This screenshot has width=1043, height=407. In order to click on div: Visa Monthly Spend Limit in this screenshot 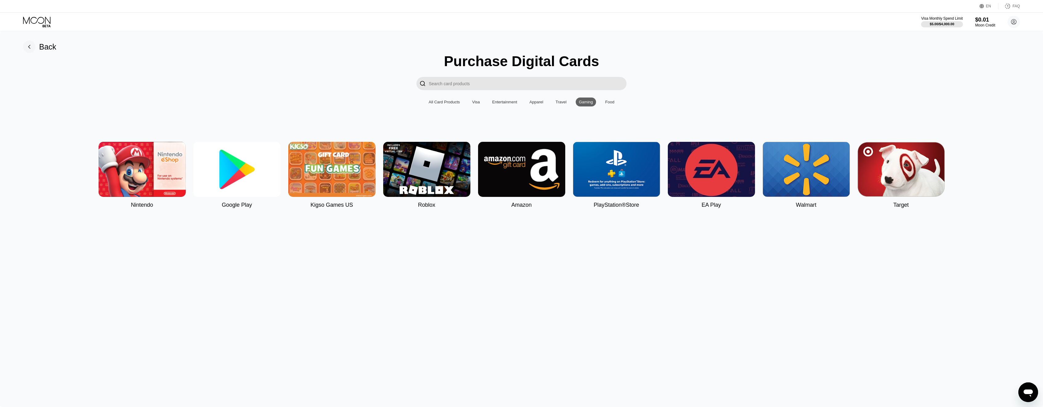, I will do `click(942, 18)`.